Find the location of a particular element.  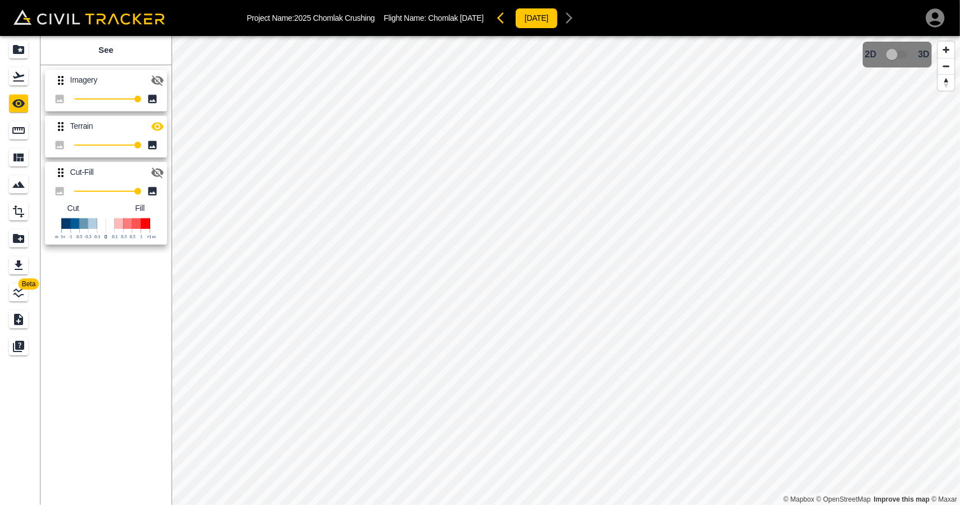

p: Flight Name: is located at coordinates (433, 18).